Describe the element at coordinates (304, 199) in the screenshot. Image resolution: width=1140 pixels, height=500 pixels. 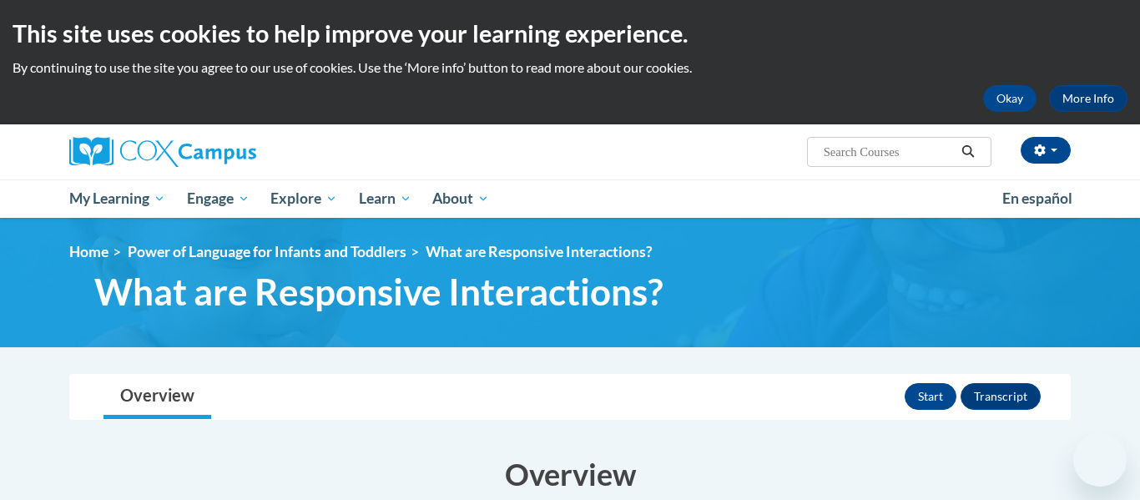
I see `span: Explore` at that location.